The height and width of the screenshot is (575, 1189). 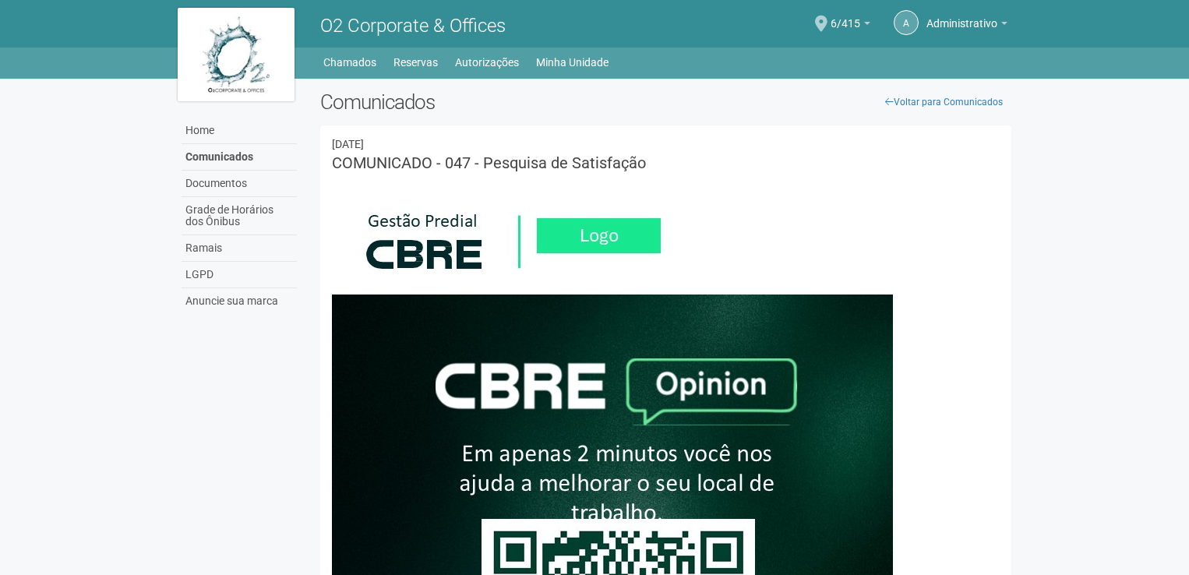 What do you see at coordinates (350, 62) in the screenshot?
I see `a: Chamados` at bounding box center [350, 62].